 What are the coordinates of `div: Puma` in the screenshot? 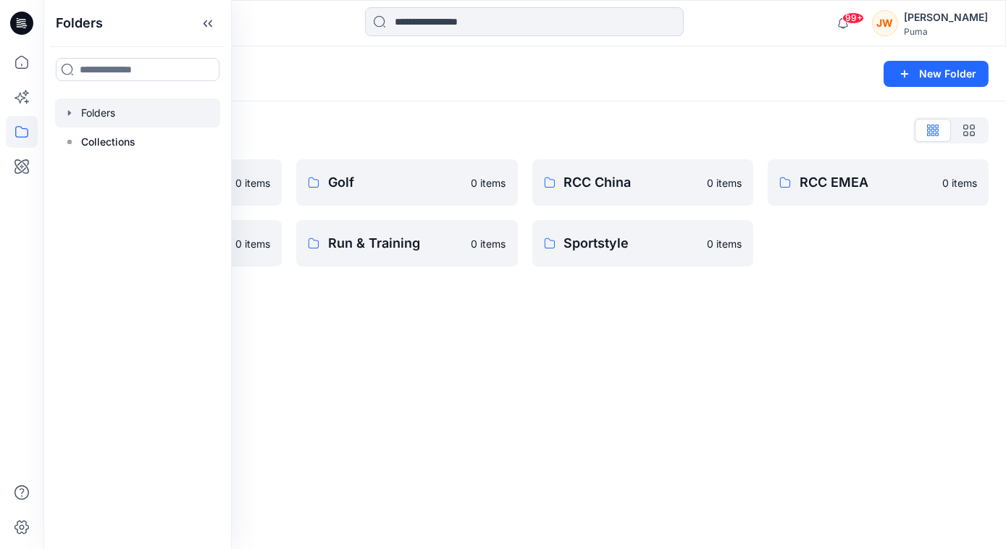 It's located at (946, 31).